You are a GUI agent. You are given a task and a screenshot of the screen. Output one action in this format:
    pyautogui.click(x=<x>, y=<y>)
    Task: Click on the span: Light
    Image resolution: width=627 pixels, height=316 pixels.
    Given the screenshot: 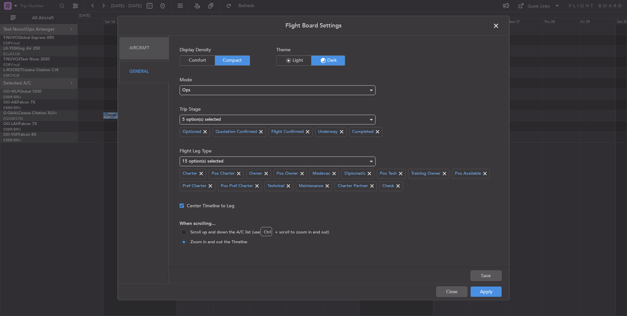 What is the action you would take?
    pyautogui.click(x=294, y=60)
    